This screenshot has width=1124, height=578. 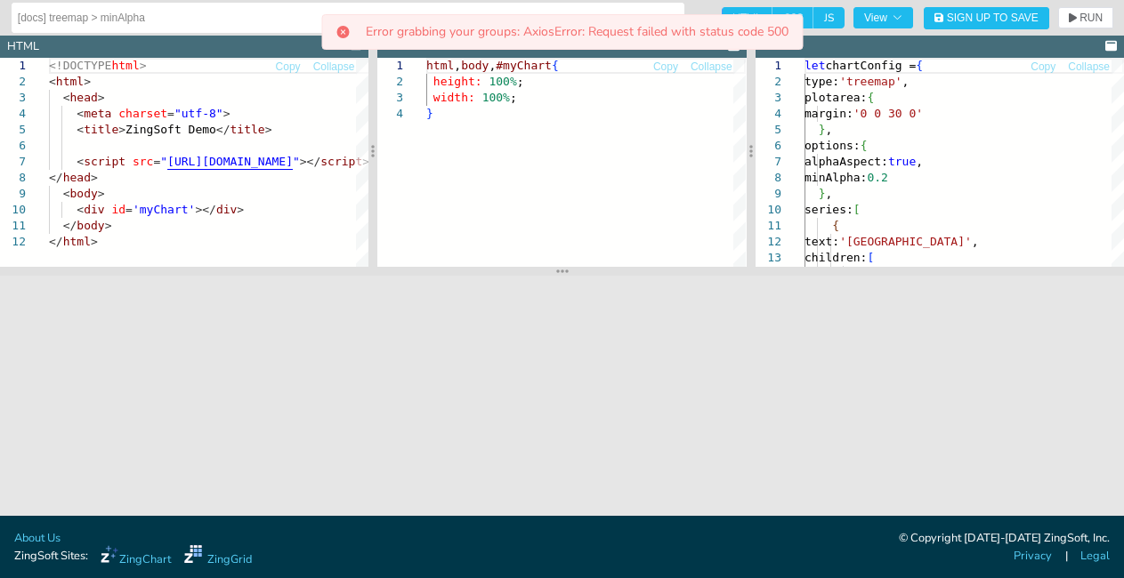 I want to click on span: charset, so click(x=142, y=113).